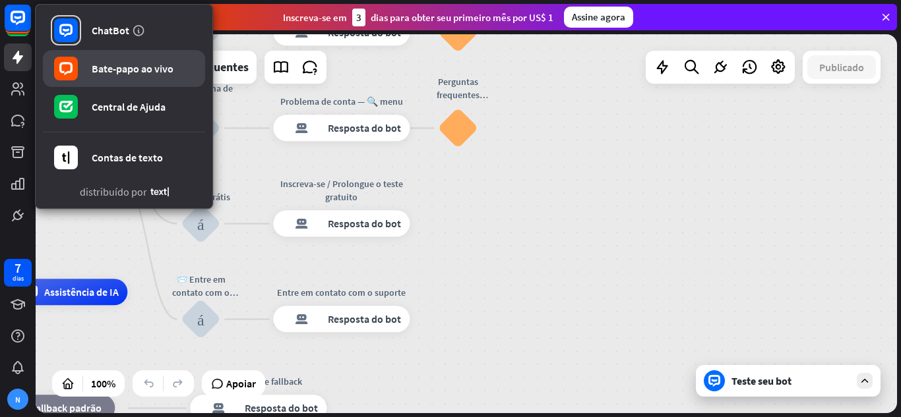 The width and height of the screenshot is (901, 417). What do you see at coordinates (30, 25) in the screenshot?
I see `button: Abra o widget de bate-papo do LiveChat` at bounding box center [30, 25].